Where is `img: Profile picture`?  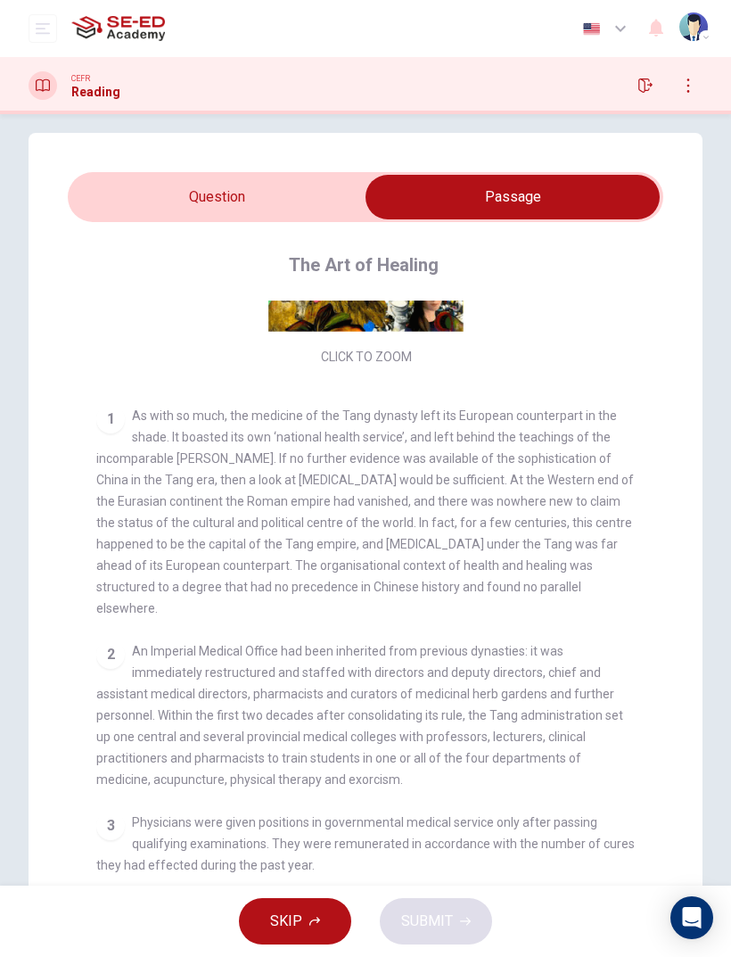
img: Profile picture is located at coordinates (694, 27).